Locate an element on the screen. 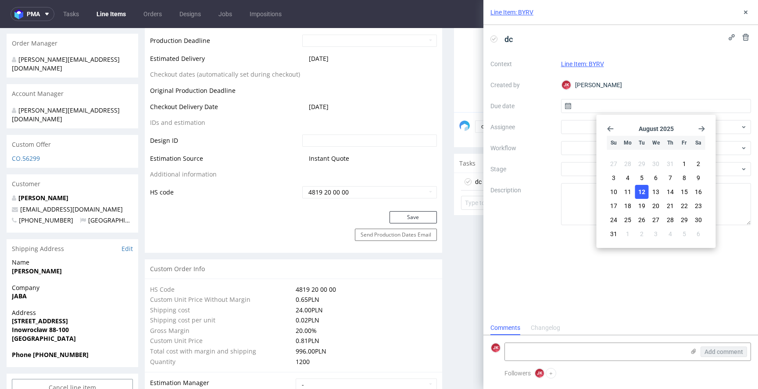 The image size is (758, 389). button: Thu Aug 07 2025 is located at coordinates (670, 178).